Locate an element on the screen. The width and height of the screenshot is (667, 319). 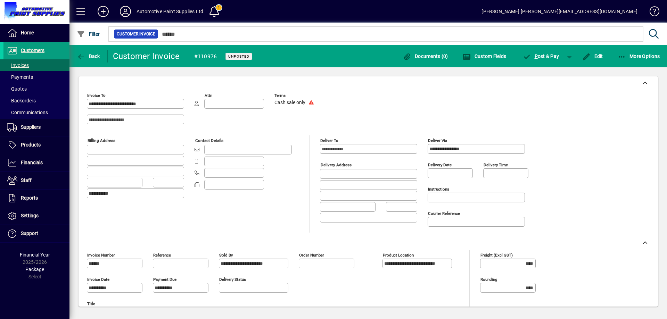
mat-label: Attn is located at coordinates (208, 95).